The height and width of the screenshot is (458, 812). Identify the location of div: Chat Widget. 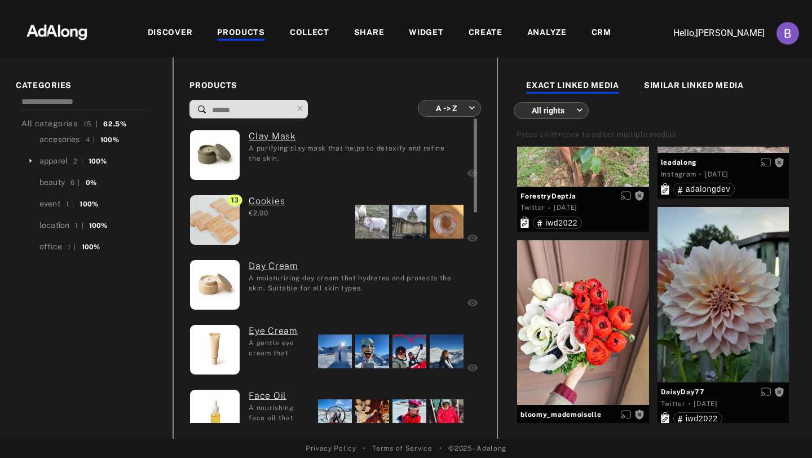
(784, 431).